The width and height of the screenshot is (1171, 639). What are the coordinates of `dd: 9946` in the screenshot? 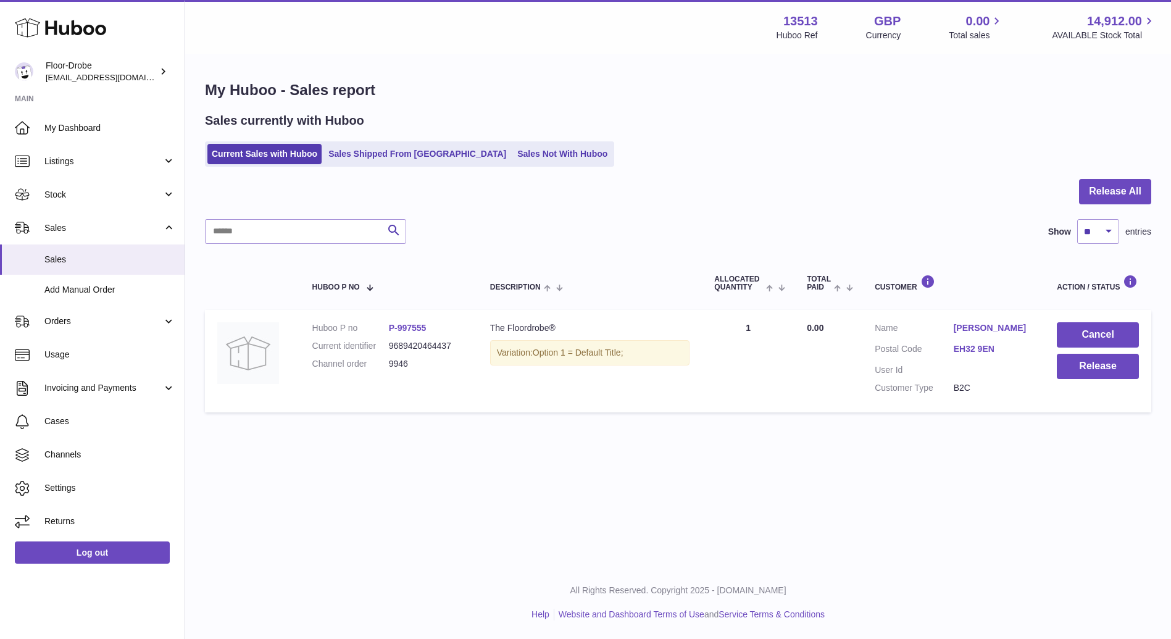 It's located at (427, 364).